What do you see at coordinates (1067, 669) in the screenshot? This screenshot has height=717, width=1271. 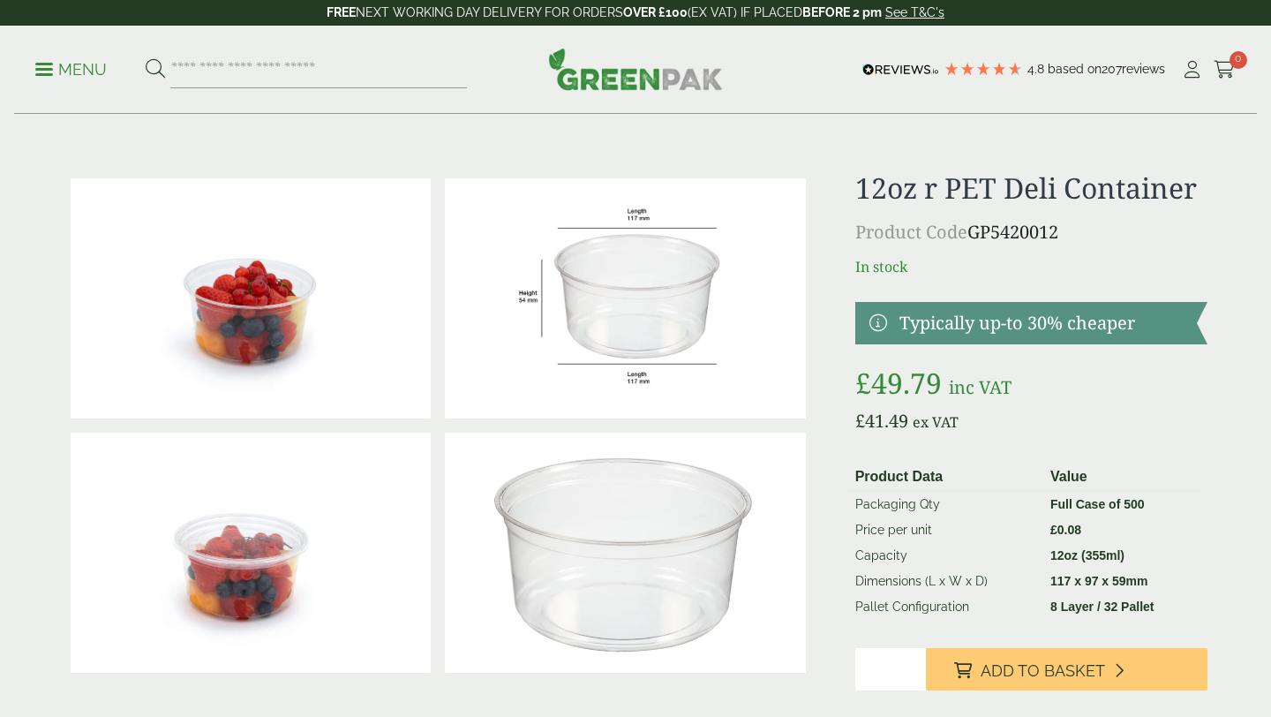 I see `button: Add to Basket` at bounding box center [1067, 669].